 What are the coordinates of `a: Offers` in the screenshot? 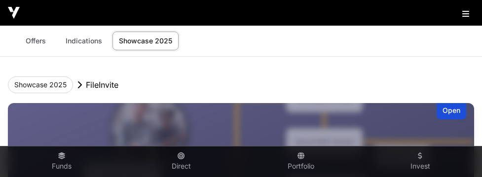 It's located at (35, 41).